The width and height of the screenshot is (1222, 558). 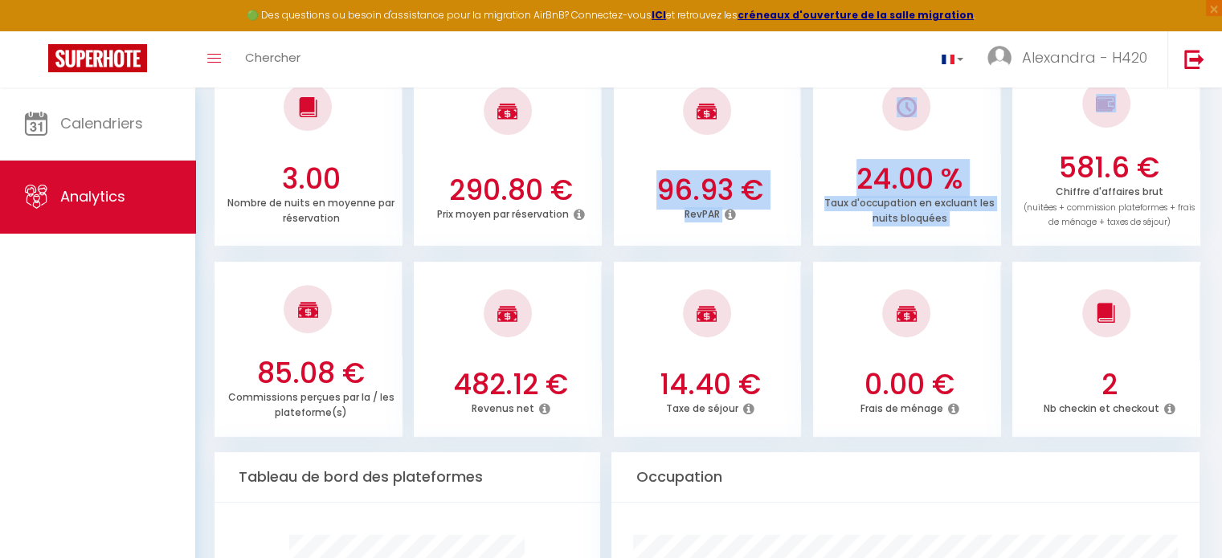 What do you see at coordinates (502, 407) in the screenshot?
I see `p: Revenus net` at bounding box center [502, 407].